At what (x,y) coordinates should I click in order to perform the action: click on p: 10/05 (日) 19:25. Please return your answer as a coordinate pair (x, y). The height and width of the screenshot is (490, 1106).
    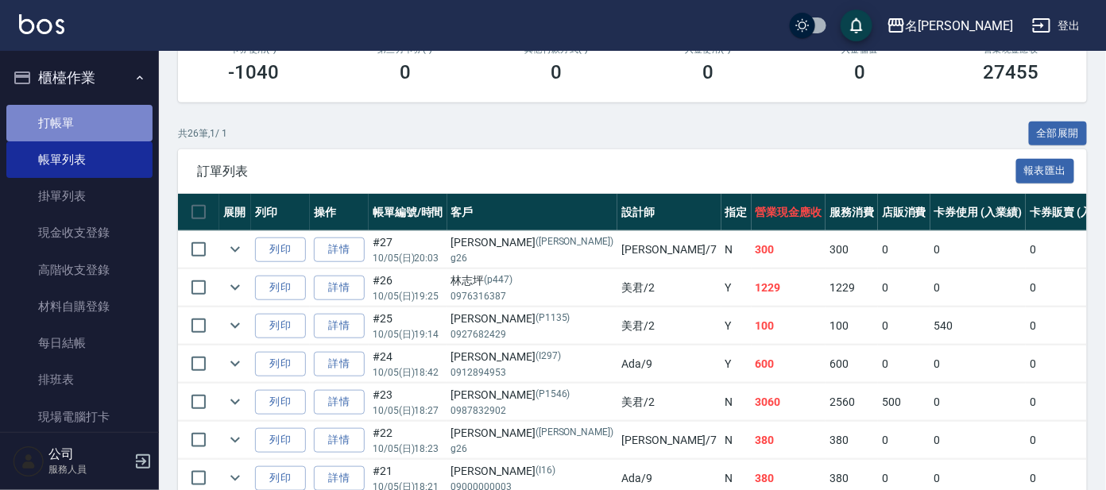
    Looking at the image, I should click on (408, 296).